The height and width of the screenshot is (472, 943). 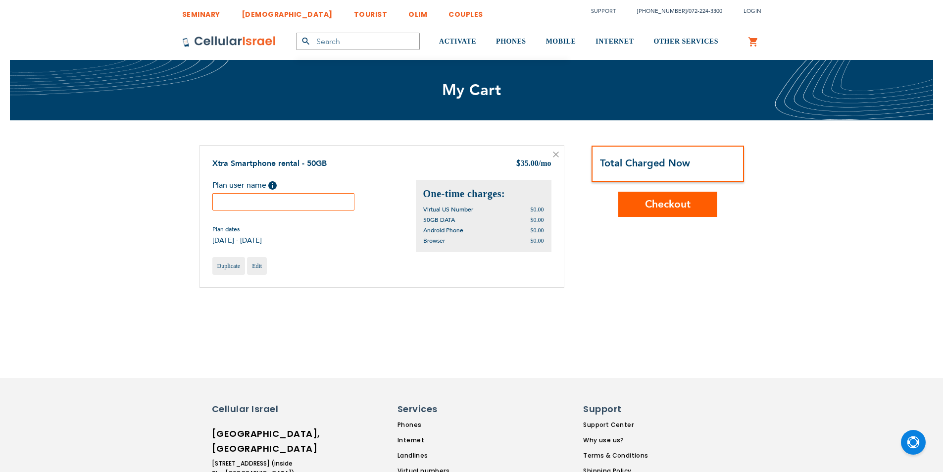 What do you see at coordinates (257, 266) in the screenshot?
I see `span: Edit` at bounding box center [257, 266].